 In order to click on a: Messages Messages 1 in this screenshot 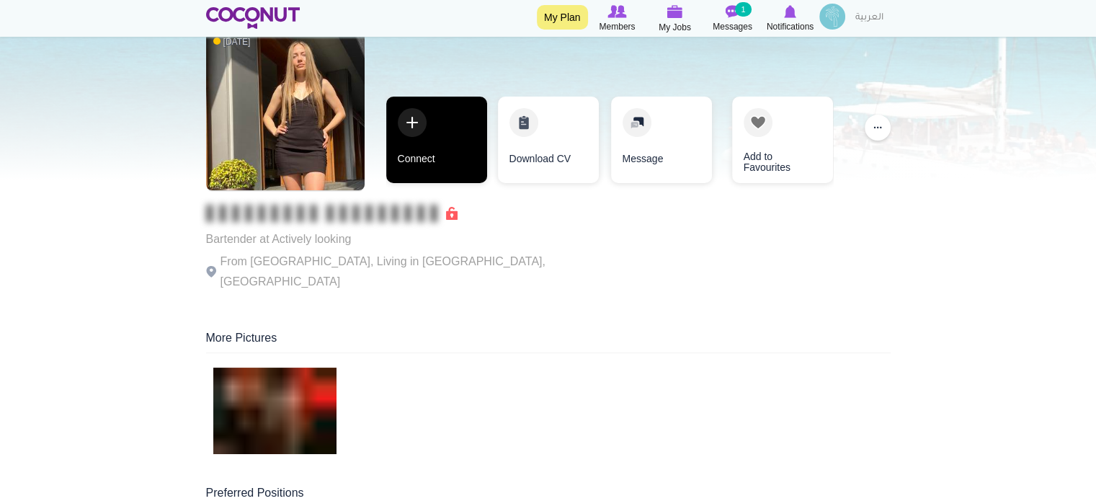, I will do `click(733, 19)`.